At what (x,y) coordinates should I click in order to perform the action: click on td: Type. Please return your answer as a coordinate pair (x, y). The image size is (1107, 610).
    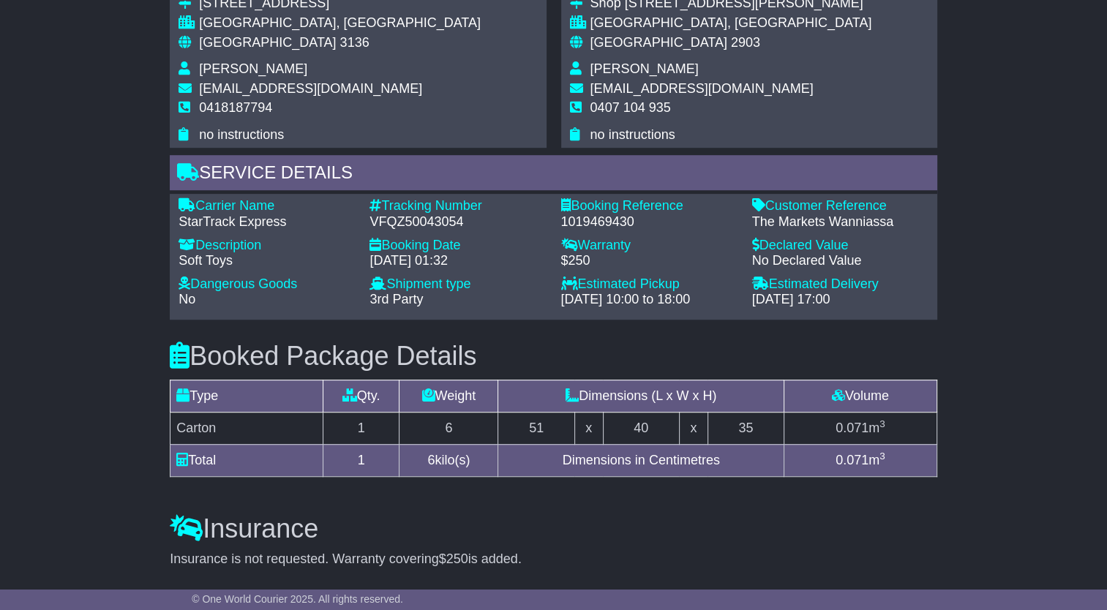
    Looking at the image, I should click on (247, 396).